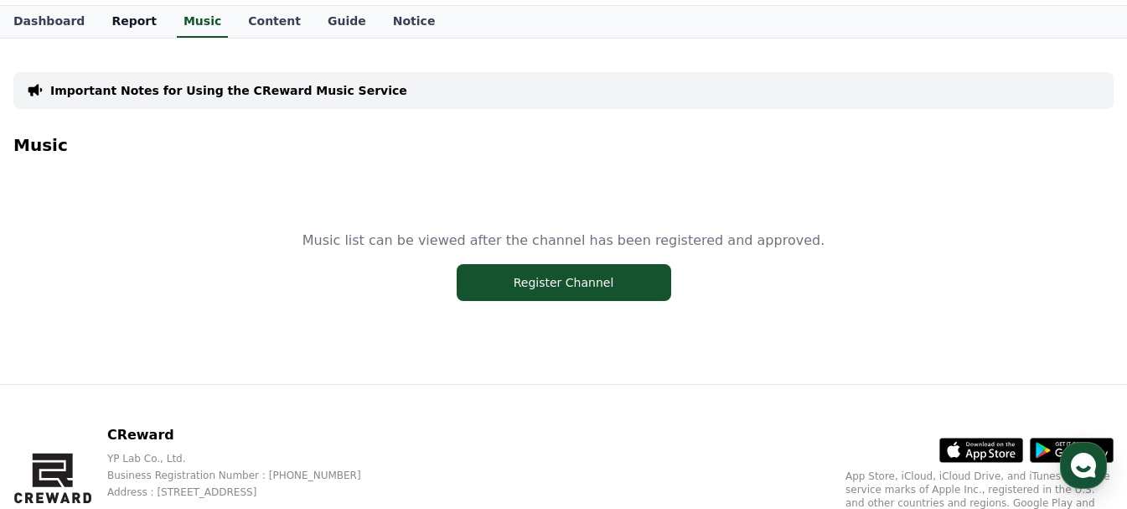 This screenshot has width=1127, height=509. Describe the element at coordinates (274, 22) in the screenshot. I see `a: Content` at that location.